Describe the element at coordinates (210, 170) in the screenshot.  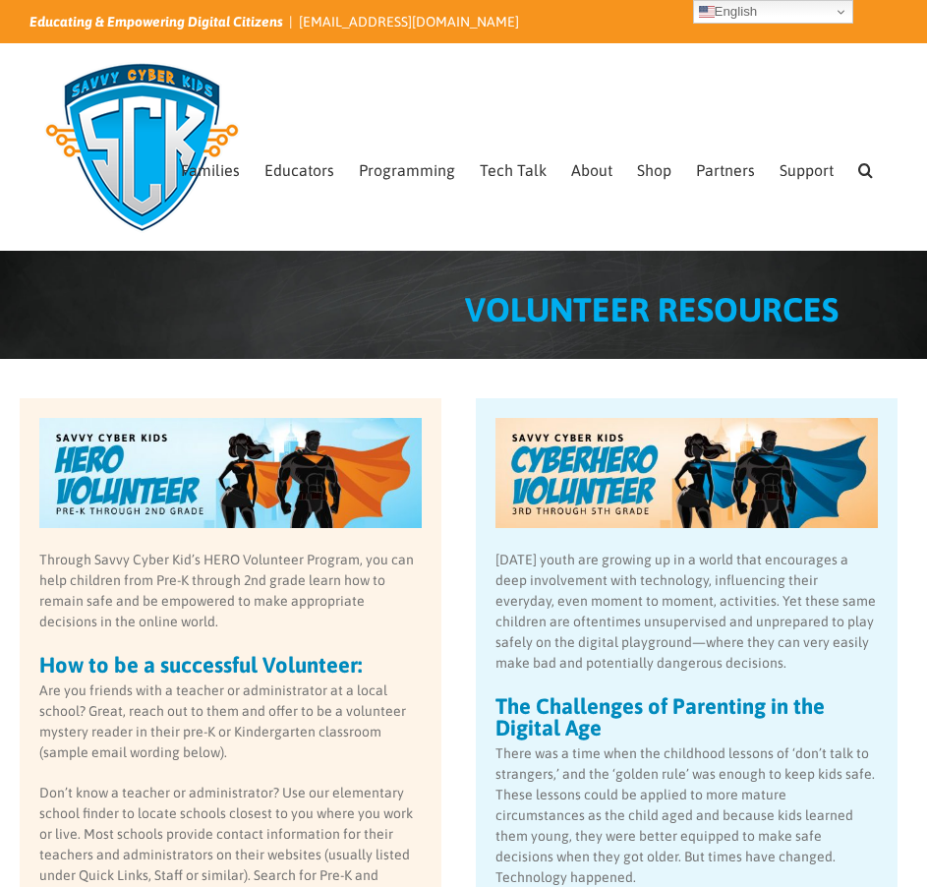
I see `span: Families` at that location.